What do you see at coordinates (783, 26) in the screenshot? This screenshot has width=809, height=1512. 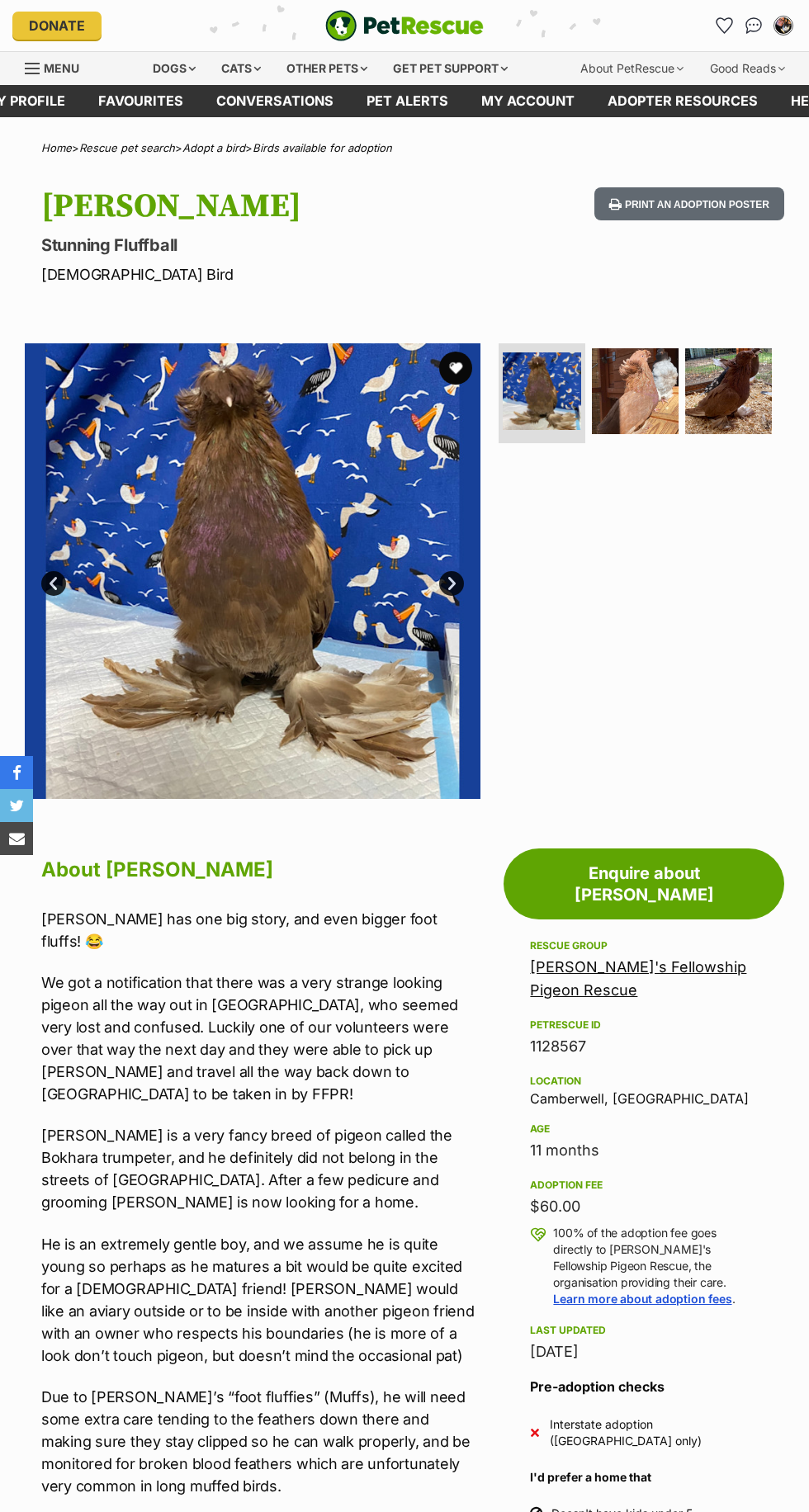 I see `button: My account` at bounding box center [783, 26].